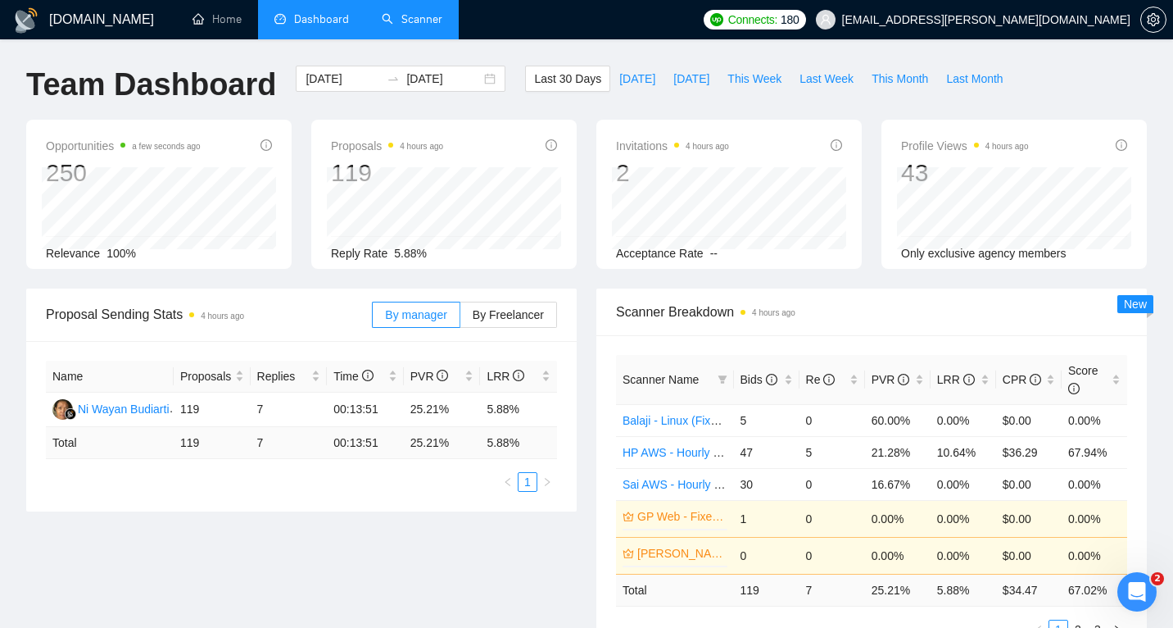  What do you see at coordinates (123, 146) in the screenshot?
I see `span: Opportunities` at bounding box center [123, 146].